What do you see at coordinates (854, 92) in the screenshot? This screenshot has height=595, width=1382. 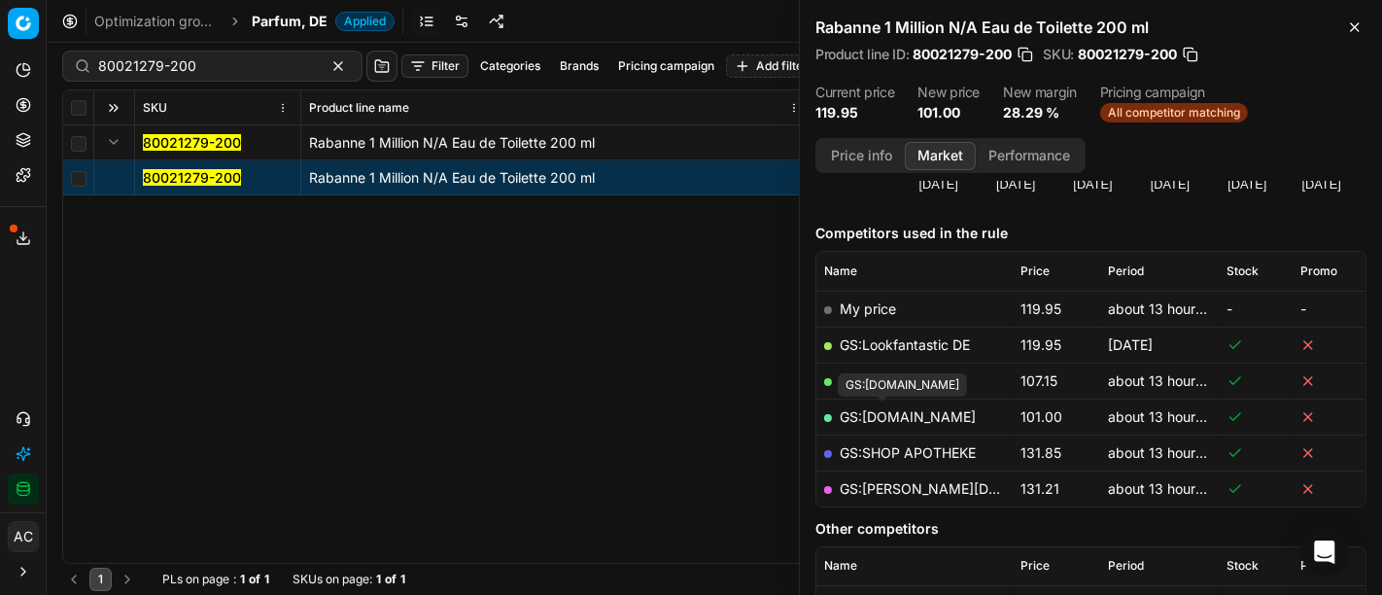 I see `dt: Current price` at bounding box center [854, 92].